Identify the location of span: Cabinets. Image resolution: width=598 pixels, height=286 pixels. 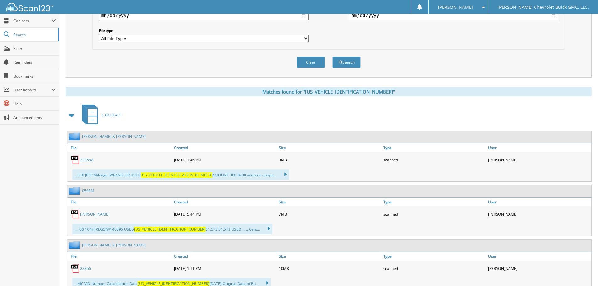
(32, 21).